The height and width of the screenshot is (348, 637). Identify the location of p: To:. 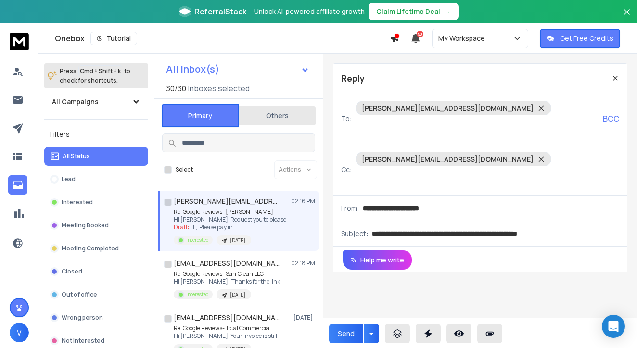
(346, 119).